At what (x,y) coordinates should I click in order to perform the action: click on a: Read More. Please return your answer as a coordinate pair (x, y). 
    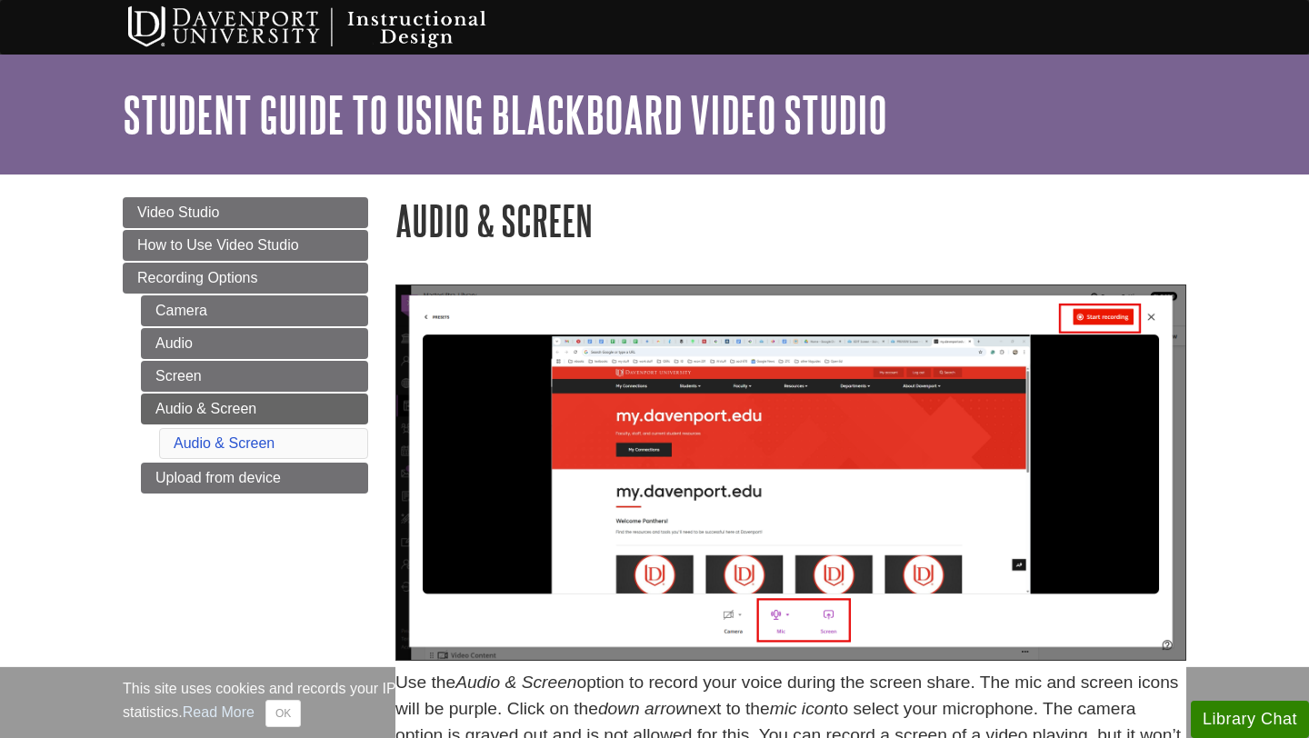
    Looking at the image, I should click on (218, 712).